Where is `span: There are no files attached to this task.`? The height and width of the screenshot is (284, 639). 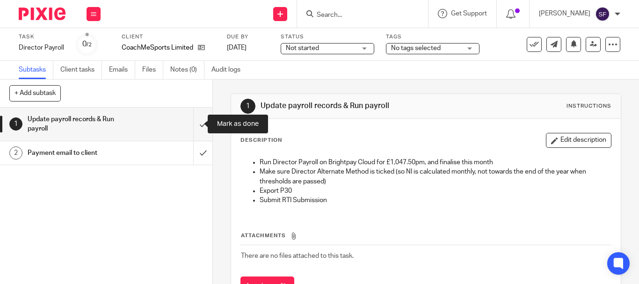
span: There are no files attached to this task. is located at coordinates (297, 256).